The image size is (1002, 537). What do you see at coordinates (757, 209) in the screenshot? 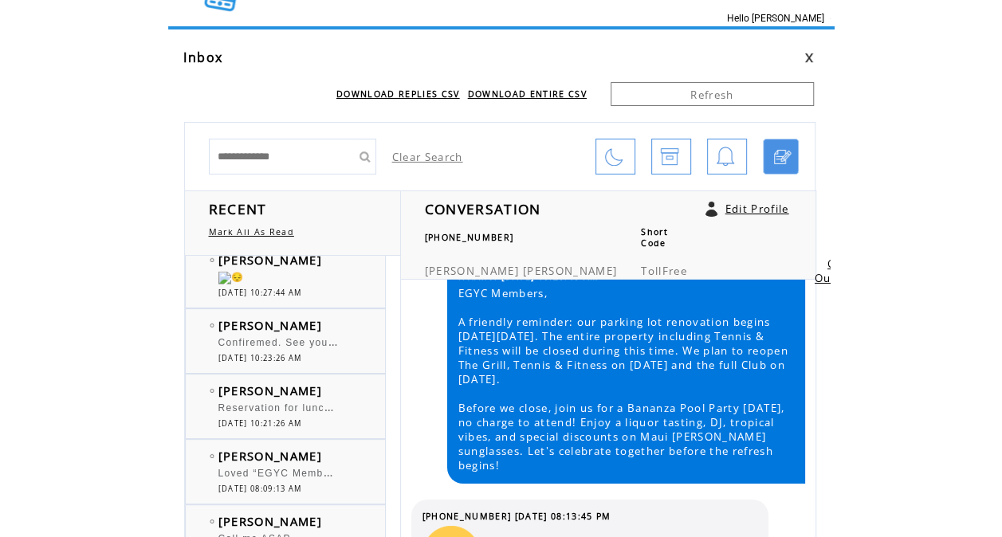
I see `a: Edit Profile` at bounding box center [757, 209].